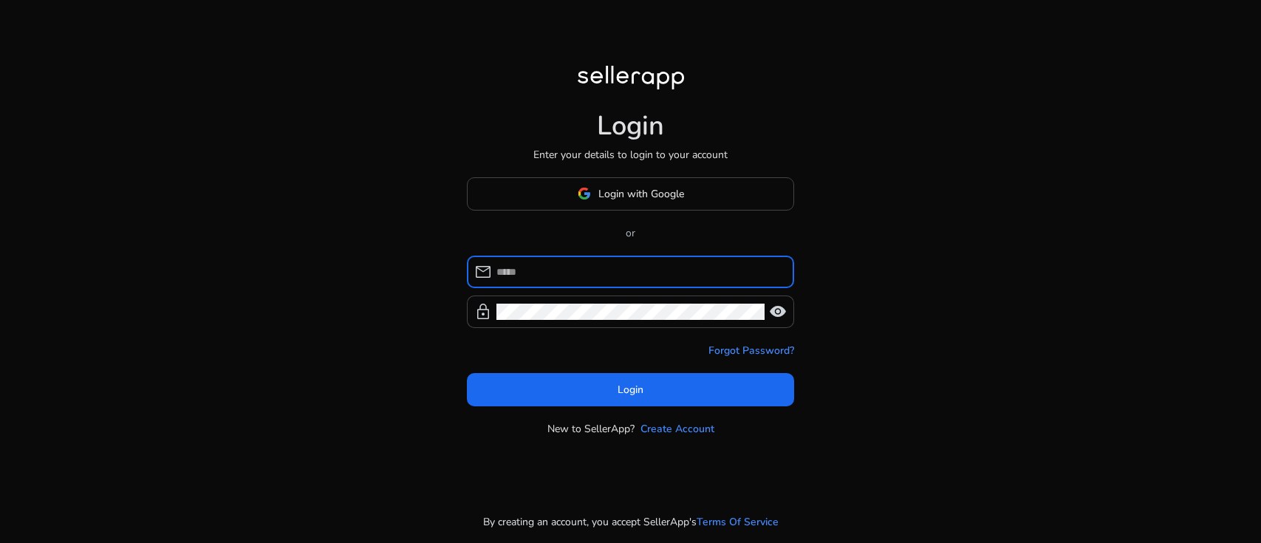 The width and height of the screenshot is (1261, 543). I want to click on span: visibility, so click(778, 312).